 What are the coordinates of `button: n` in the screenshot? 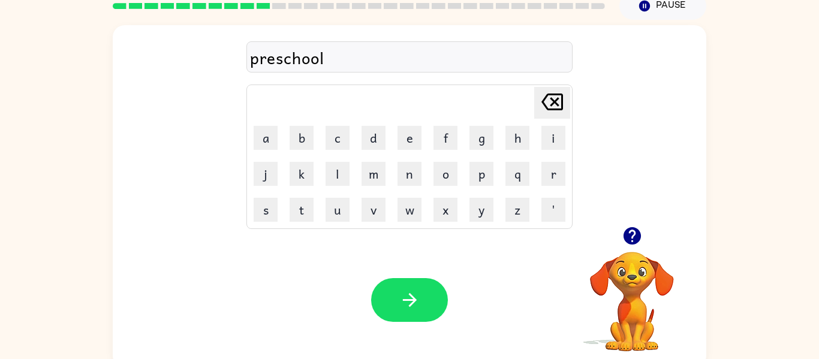 It's located at (410, 174).